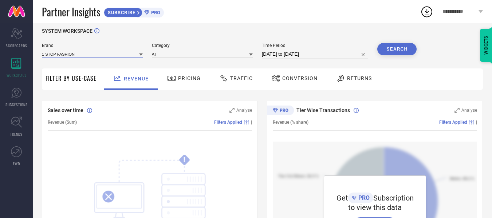 This screenshot has width=492, height=218. What do you see at coordinates (315, 54) in the screenshot?
I see `input: Select time period` at bounding box center [315, 54].